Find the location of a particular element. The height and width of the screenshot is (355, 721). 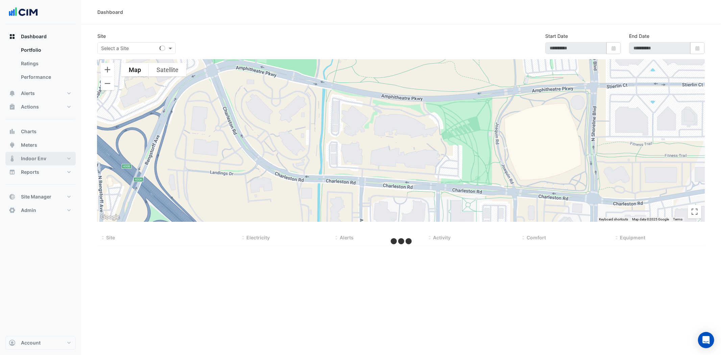

span: Account is located at coordinates (31, 343).